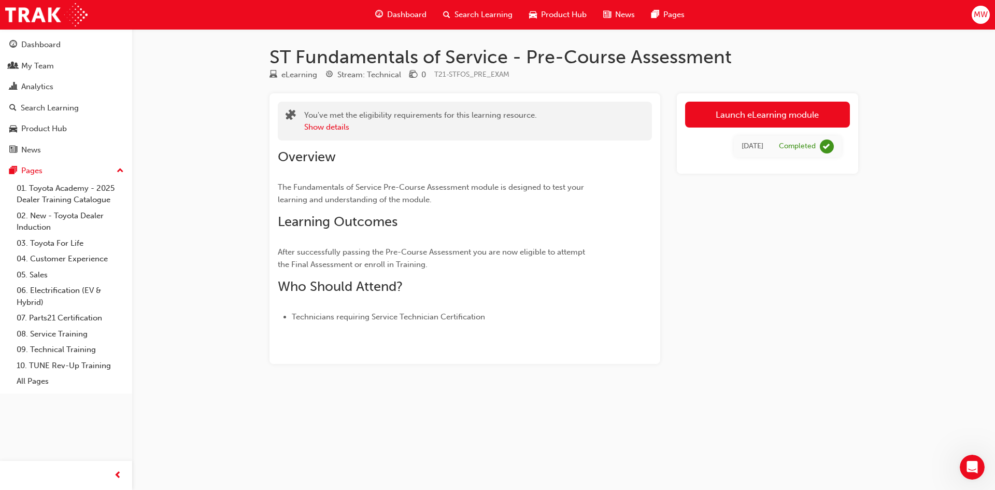 The height and width of the screenshot is (490, 995). What do you see at coordinates (13, 87) in the screenshot?
I see `span: chart-icon` at bounding box center [13, 87].